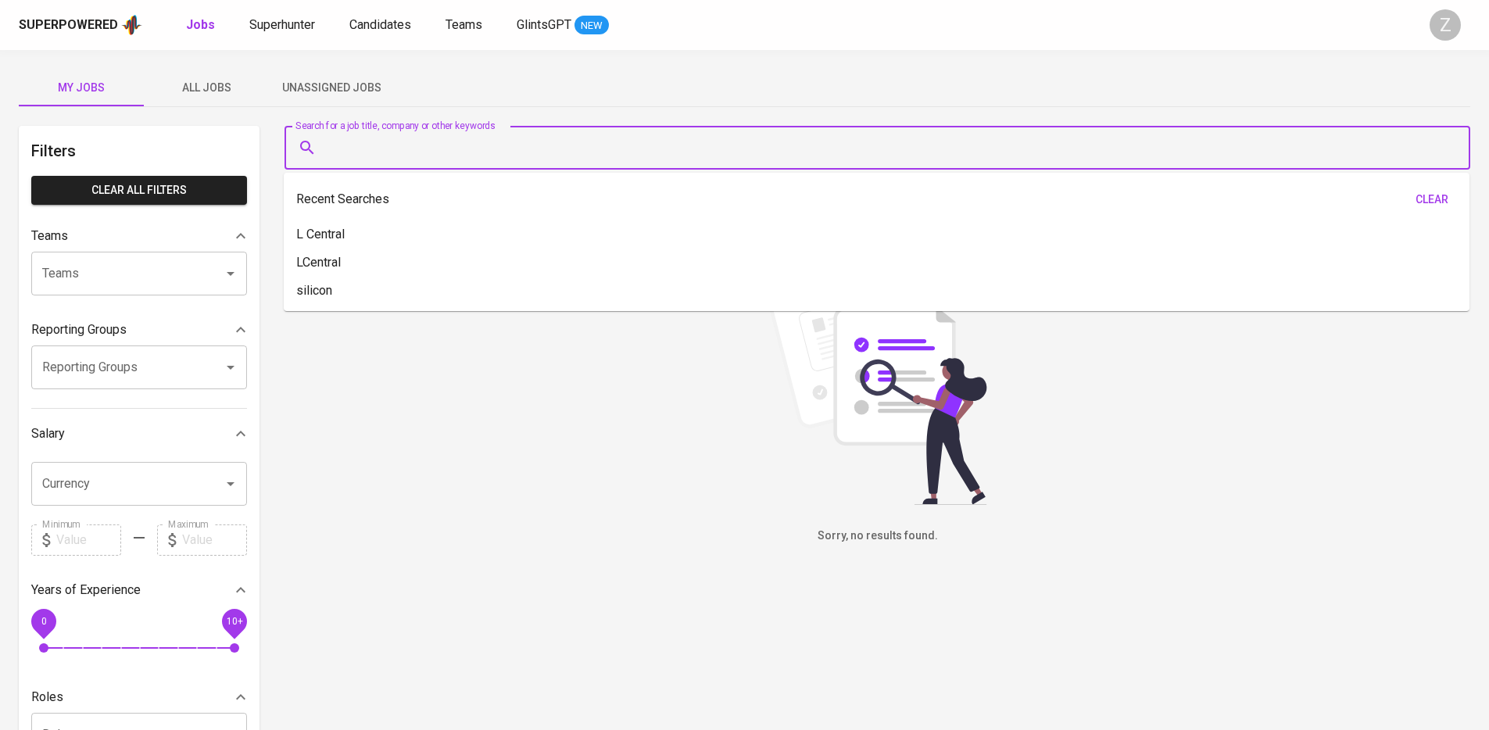 The height and width of the screenshot is (730, 1489). What do you see at coordinates (139, 151) in the screenshot?
I see `h6: Filters` at bounding box center [139, 151].